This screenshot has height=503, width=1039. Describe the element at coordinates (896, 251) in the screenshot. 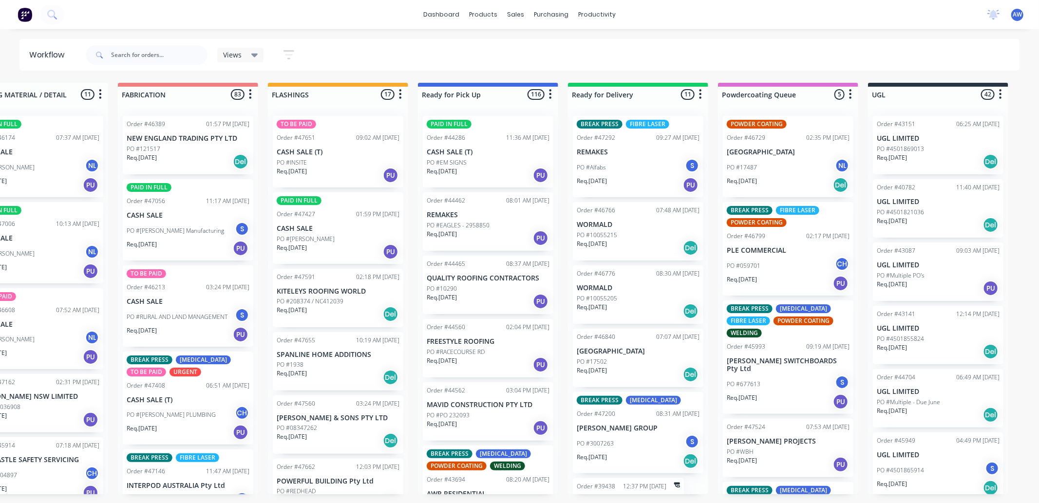

I see `div: Order #43087` at that location.